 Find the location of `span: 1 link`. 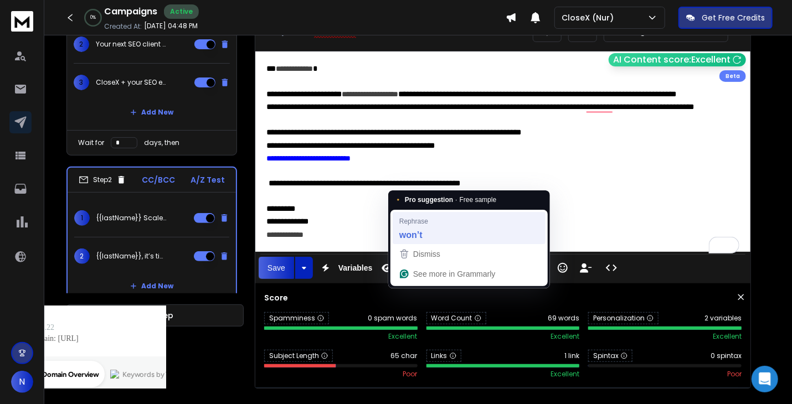

span: 1 link is located at coordinates (571, 356).